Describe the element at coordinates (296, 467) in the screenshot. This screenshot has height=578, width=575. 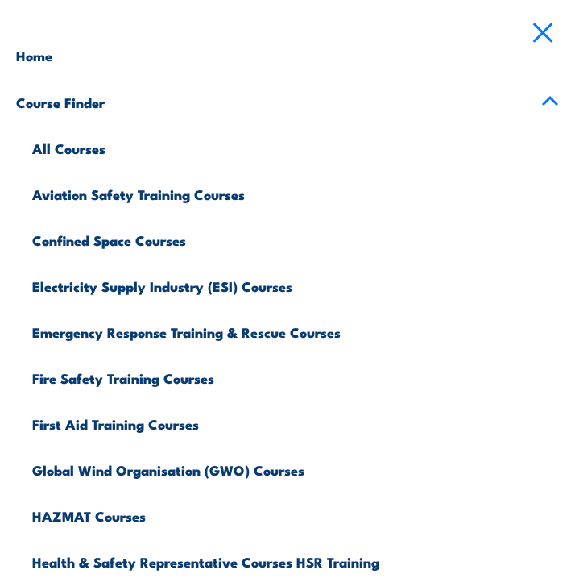
I see `a: Global Wind Organisation (GWO) Courses` at that location.